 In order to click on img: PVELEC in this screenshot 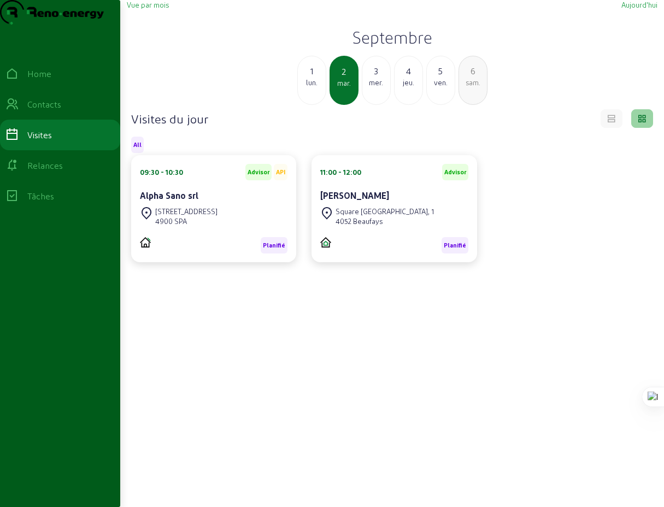, I will do `click(145, 242)`.